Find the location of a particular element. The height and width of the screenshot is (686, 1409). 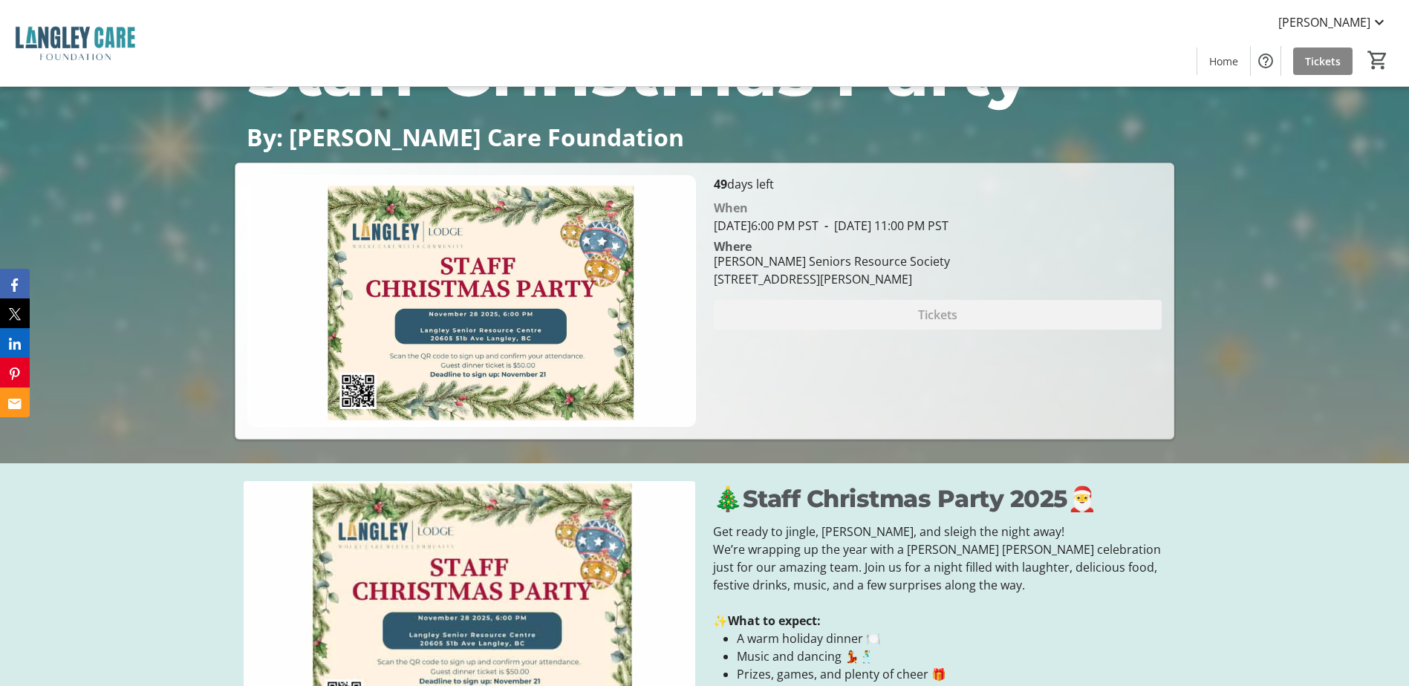

img: Campaign CTA Media Photo is located at coordinates (471, 301).